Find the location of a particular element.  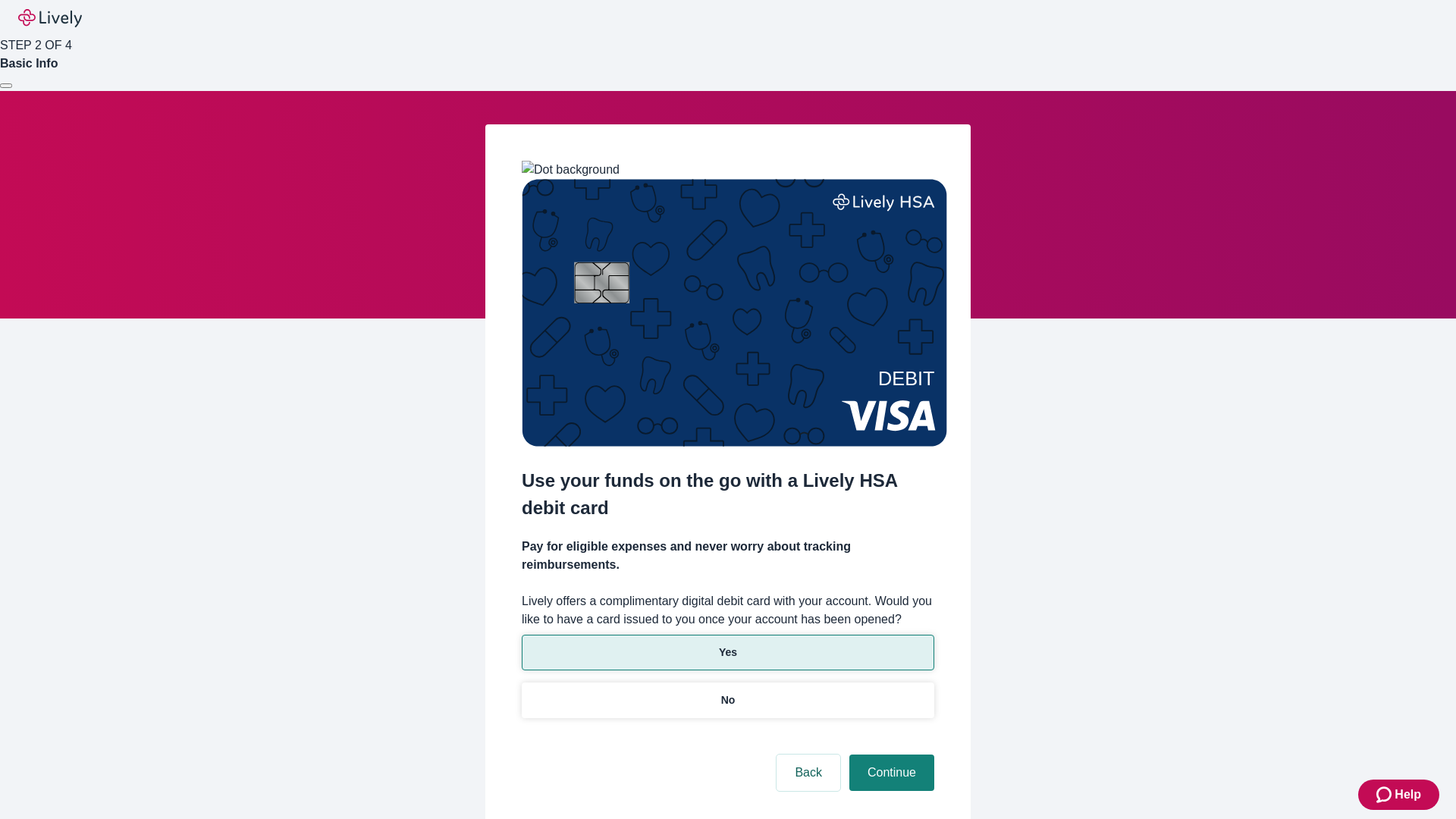

label: Lively offers a complimentary digital debit card with your account. Would you like to have a card... is located at coordinates (728, 610).